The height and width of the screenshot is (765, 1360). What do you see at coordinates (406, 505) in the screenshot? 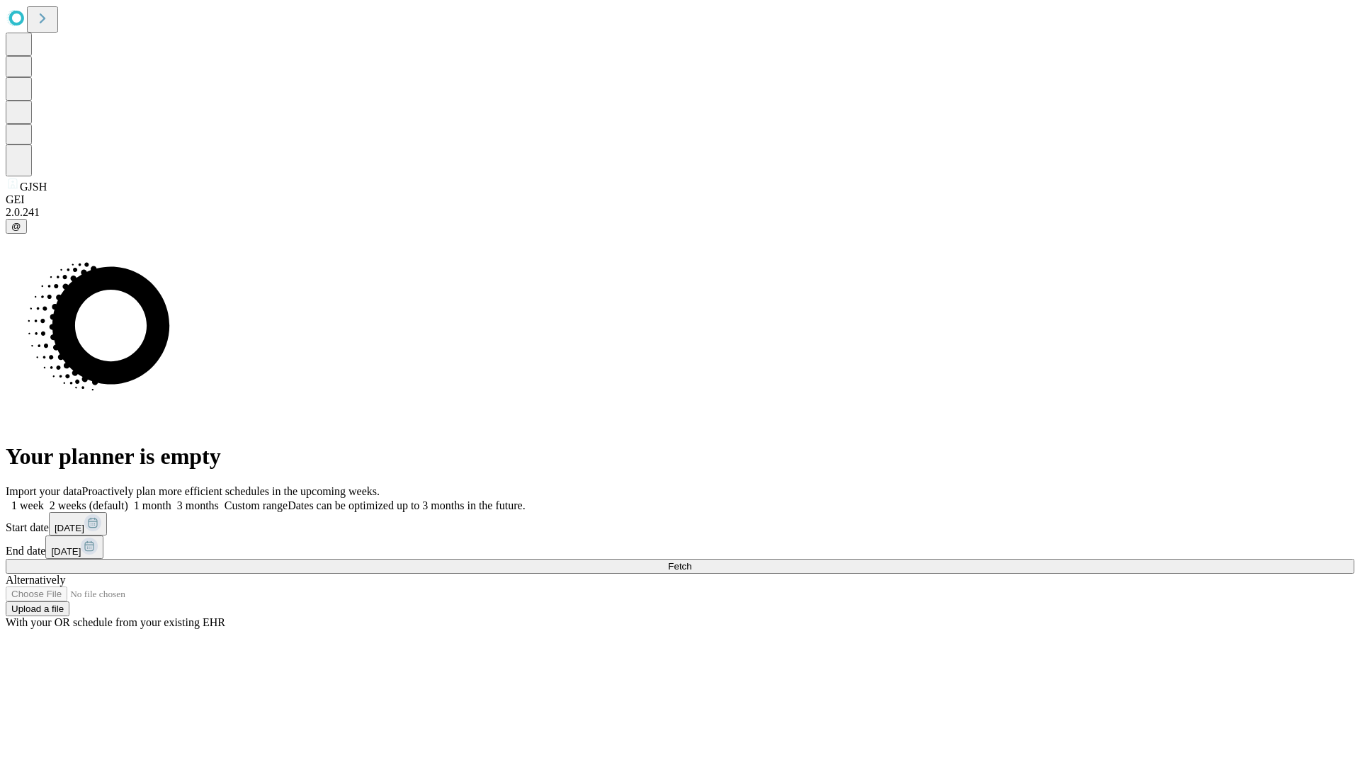
I see `span: Dates can be optimized up to 3 months in the future.` at bounding box center [406, 505].